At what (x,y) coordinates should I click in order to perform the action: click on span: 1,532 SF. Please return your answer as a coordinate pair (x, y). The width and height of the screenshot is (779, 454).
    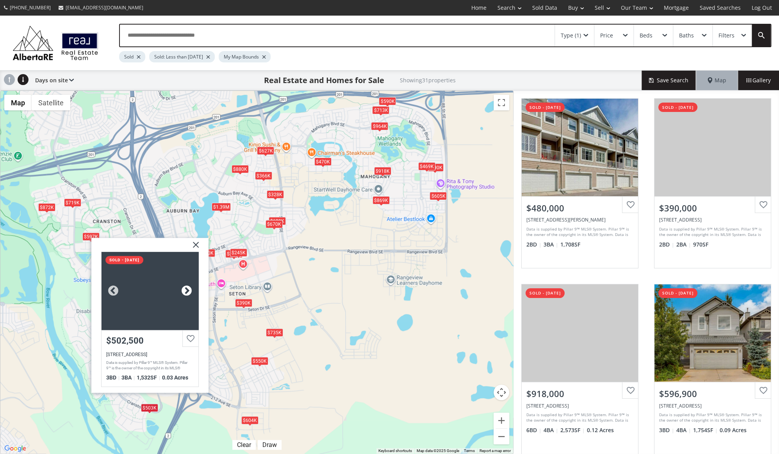
    Looking at the image, I should click on (148, 378).